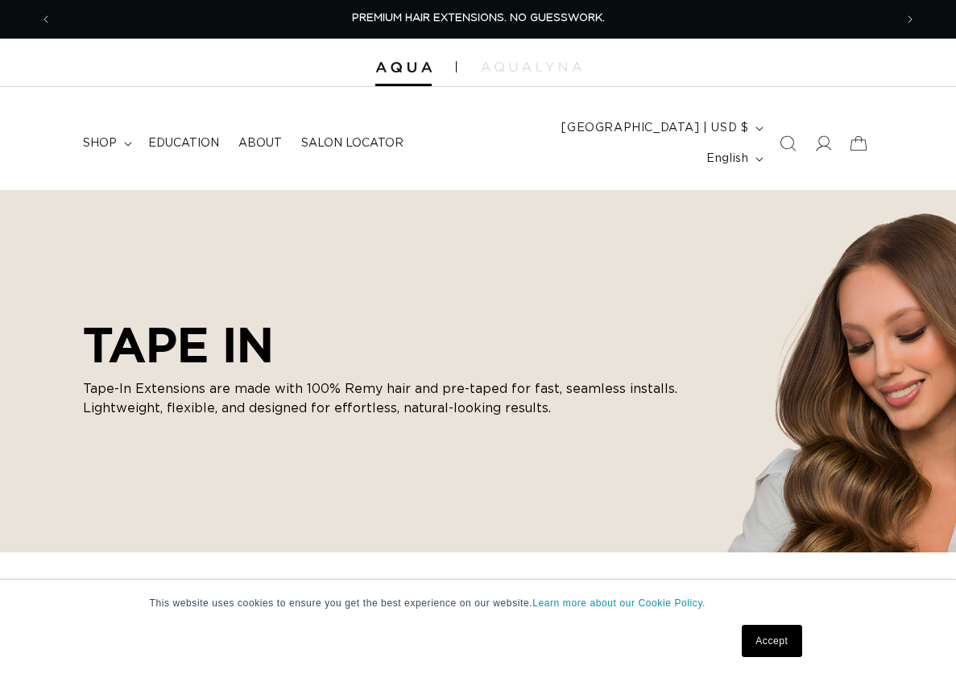  Describe the element at coordinates (479, 603) in the screenshot. I see `p: This website uses cookies to ensure you get the best experience on our website.` at that location.